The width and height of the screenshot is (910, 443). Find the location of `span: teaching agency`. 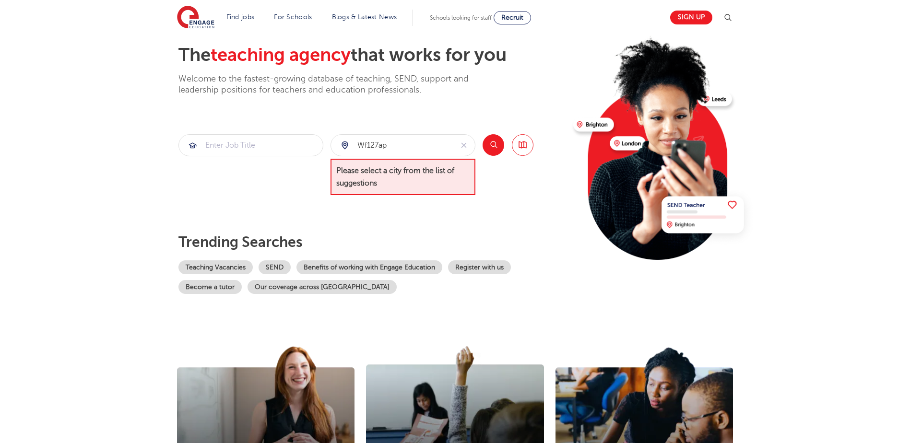

span: teaching agency is located at coordinates (281, 55).